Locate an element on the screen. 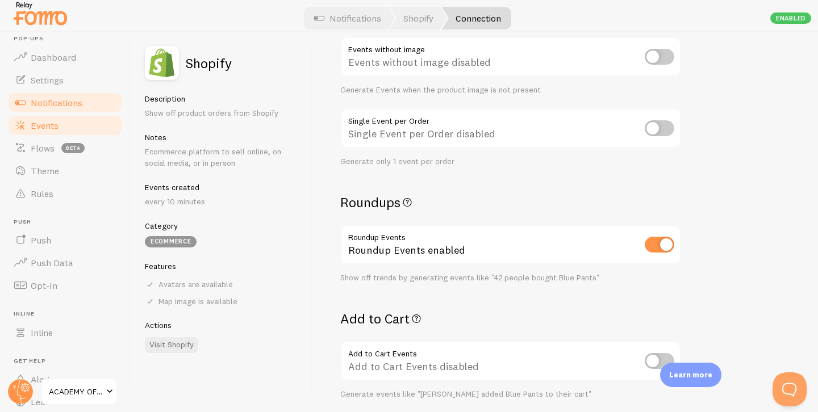 Image resolution: width=818 pixels, height=412 pixels. a: Dashboard is located at coordinates (65, 57).